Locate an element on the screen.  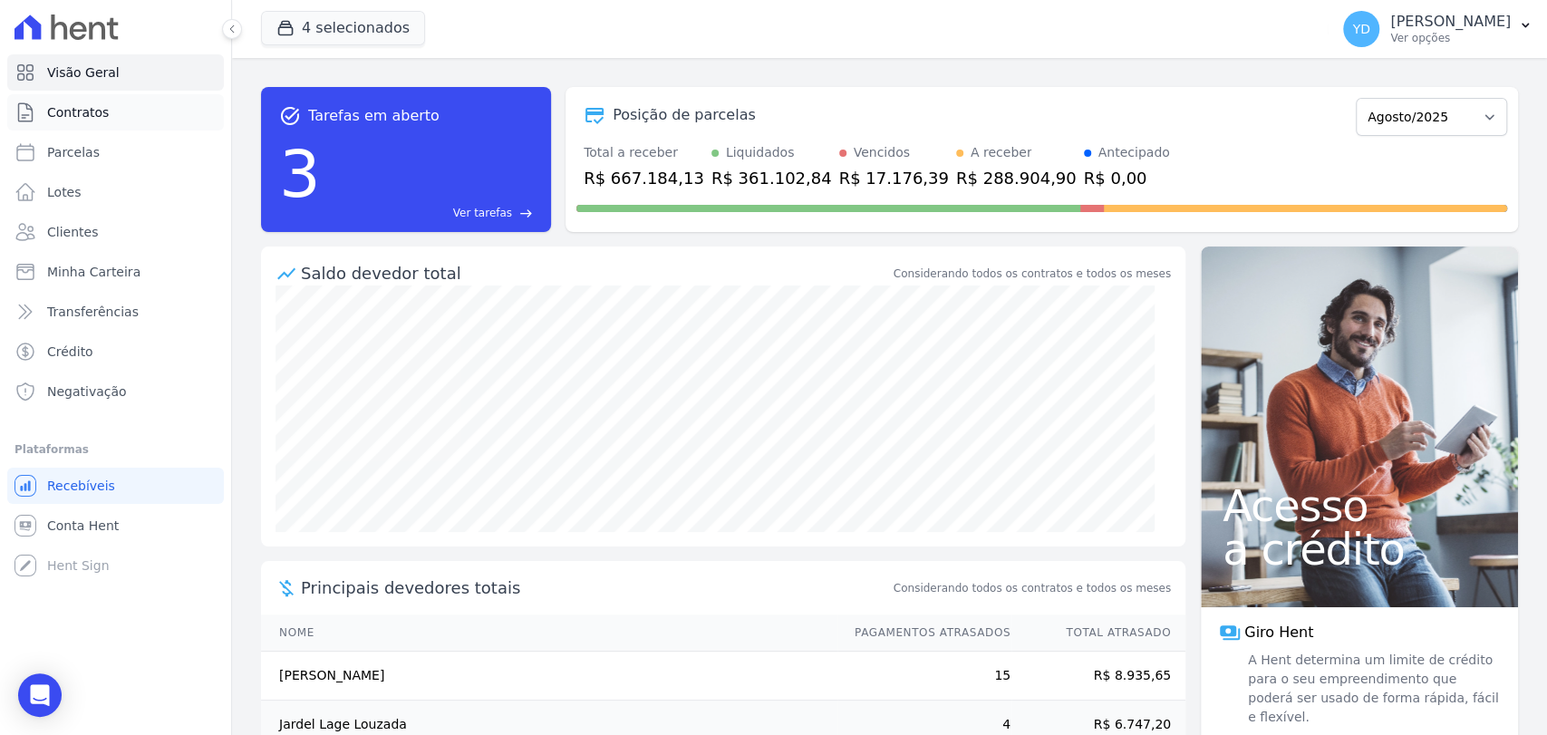
div: Liquidados is located at coordinates (760, 152).